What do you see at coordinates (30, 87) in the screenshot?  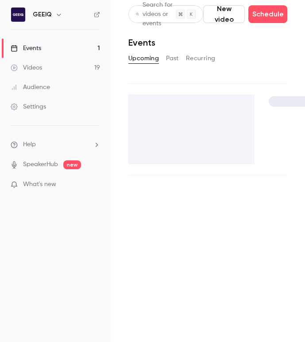 I see `div: Audience` at bounding box center [30, 87].